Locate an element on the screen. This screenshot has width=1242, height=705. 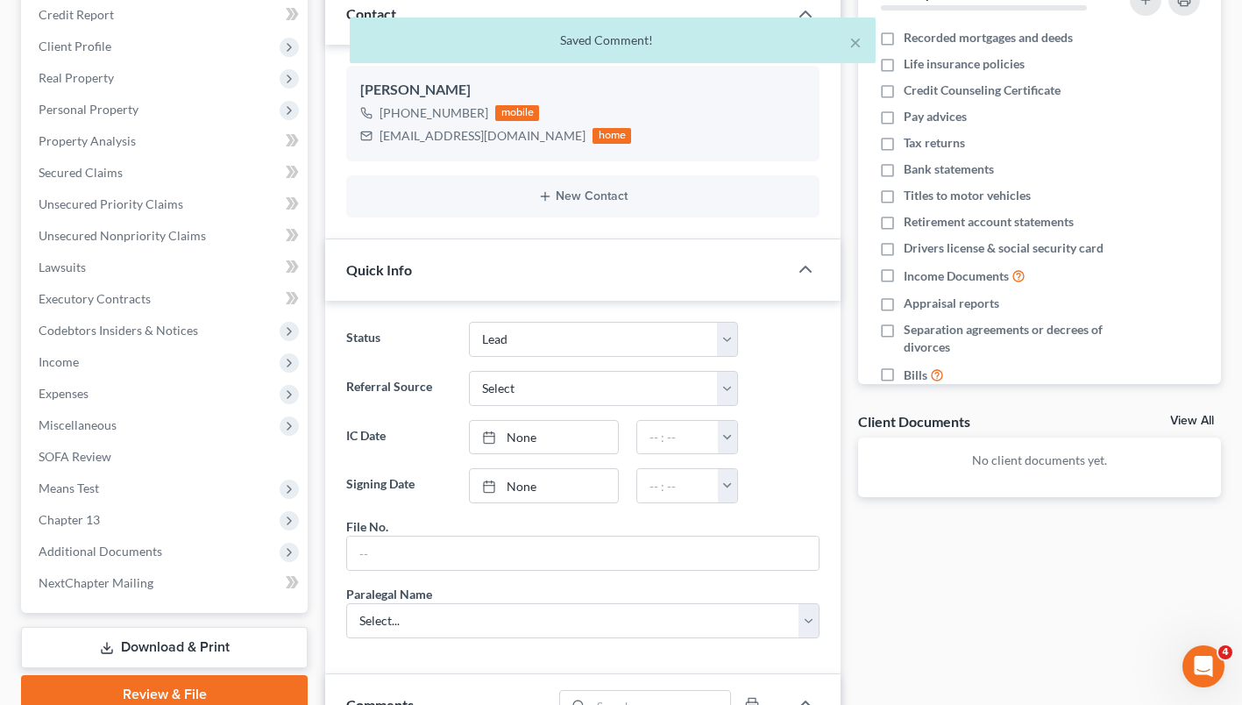
span: Tax returns is located at coordinates (934, 143).